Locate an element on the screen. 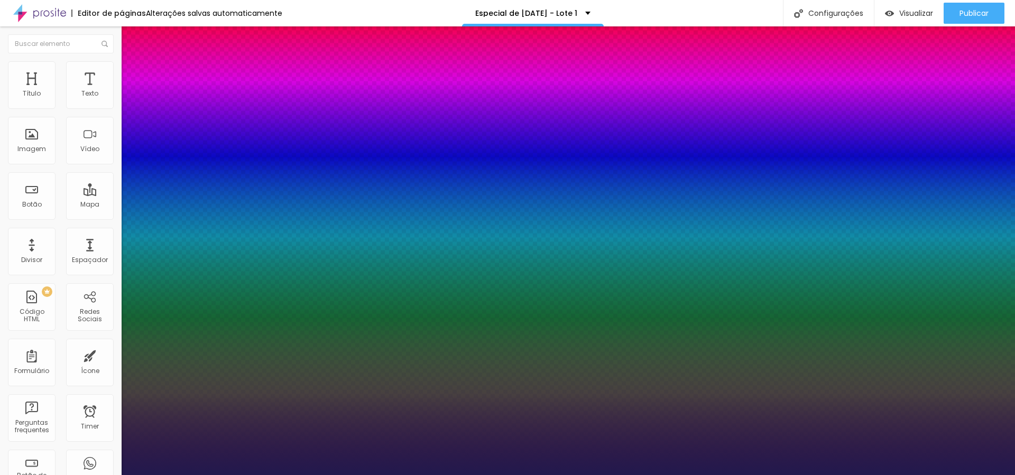 The image size is (1015, 475). div: Título is located at coordinates (32, 94).